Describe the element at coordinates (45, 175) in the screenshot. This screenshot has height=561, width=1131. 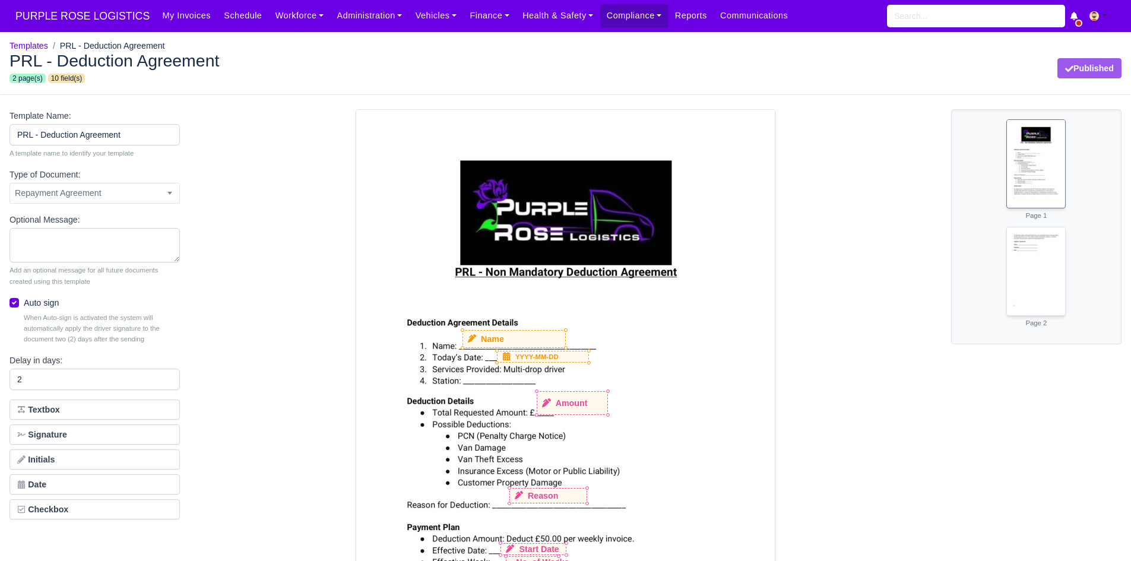
I see `label: Type of Document:` at that location.